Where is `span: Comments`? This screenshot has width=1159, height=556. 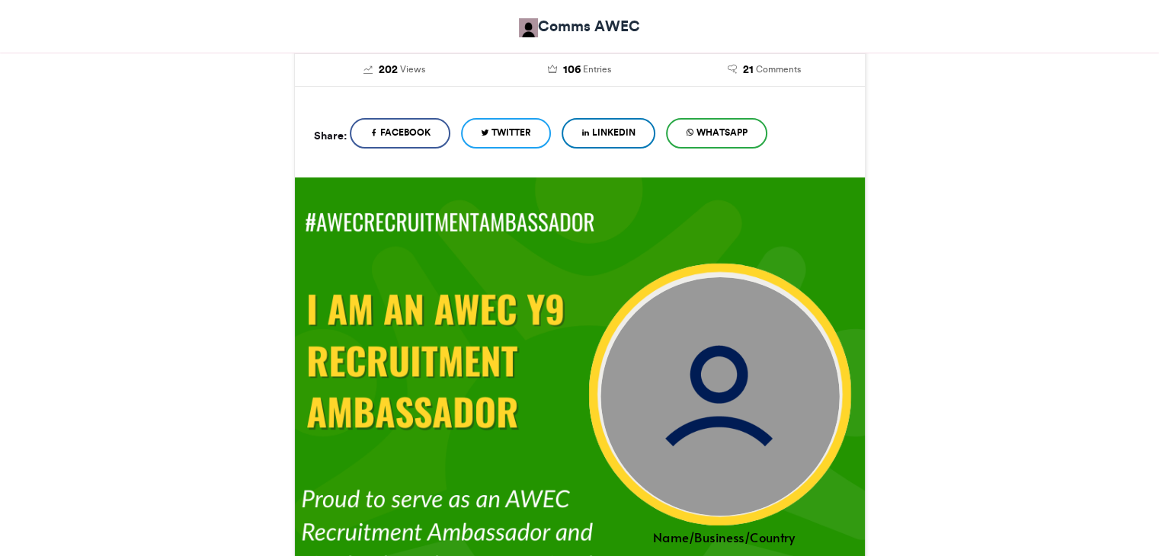 span: Comments is located at coordinates (778, 69).